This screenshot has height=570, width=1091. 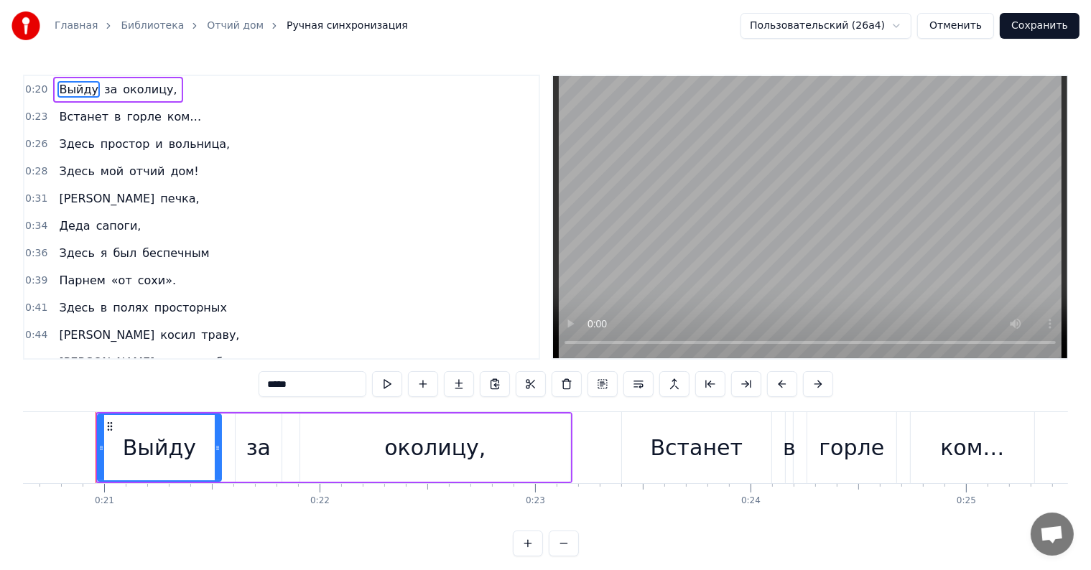 What do you see at coordinates (1039, 26) in the screenshot?
I see `button: Сохранить` at bounding box center [1039, 26].